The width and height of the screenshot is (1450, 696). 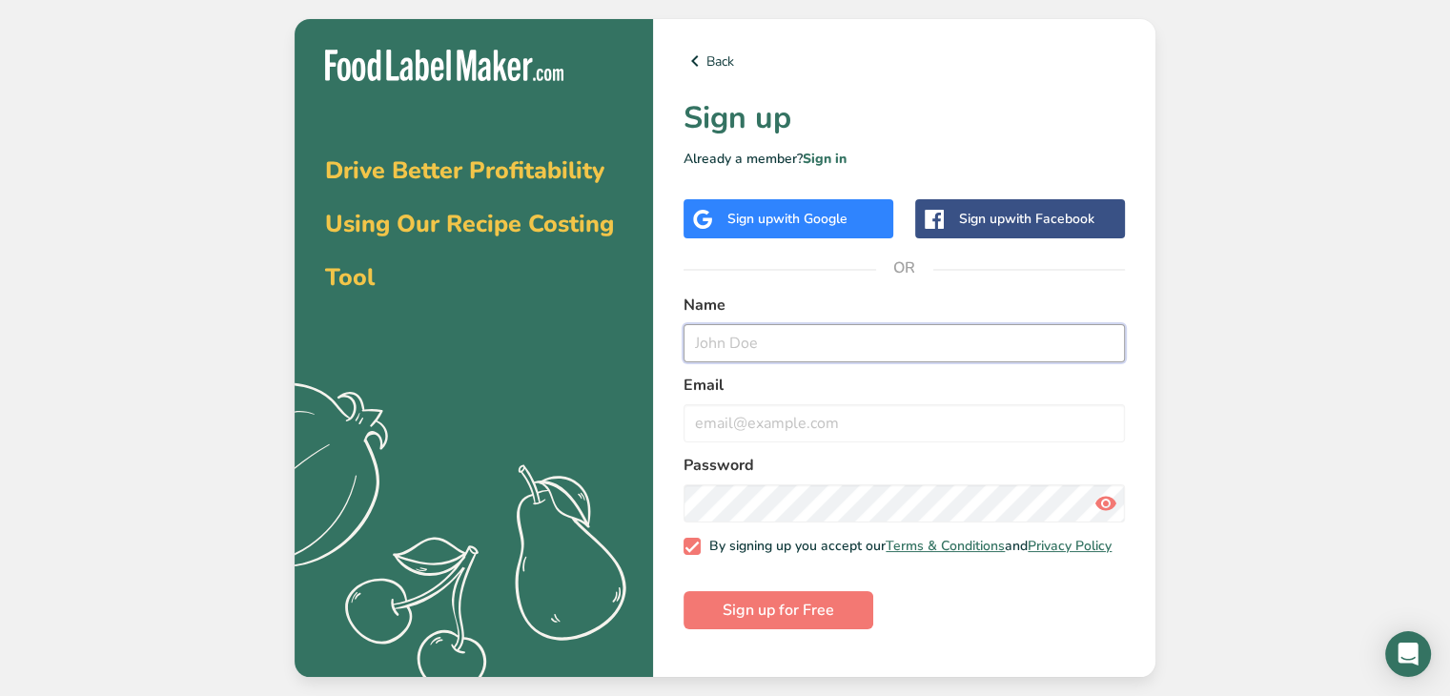 I want to click on span: OR, so click(x=905, y=268).